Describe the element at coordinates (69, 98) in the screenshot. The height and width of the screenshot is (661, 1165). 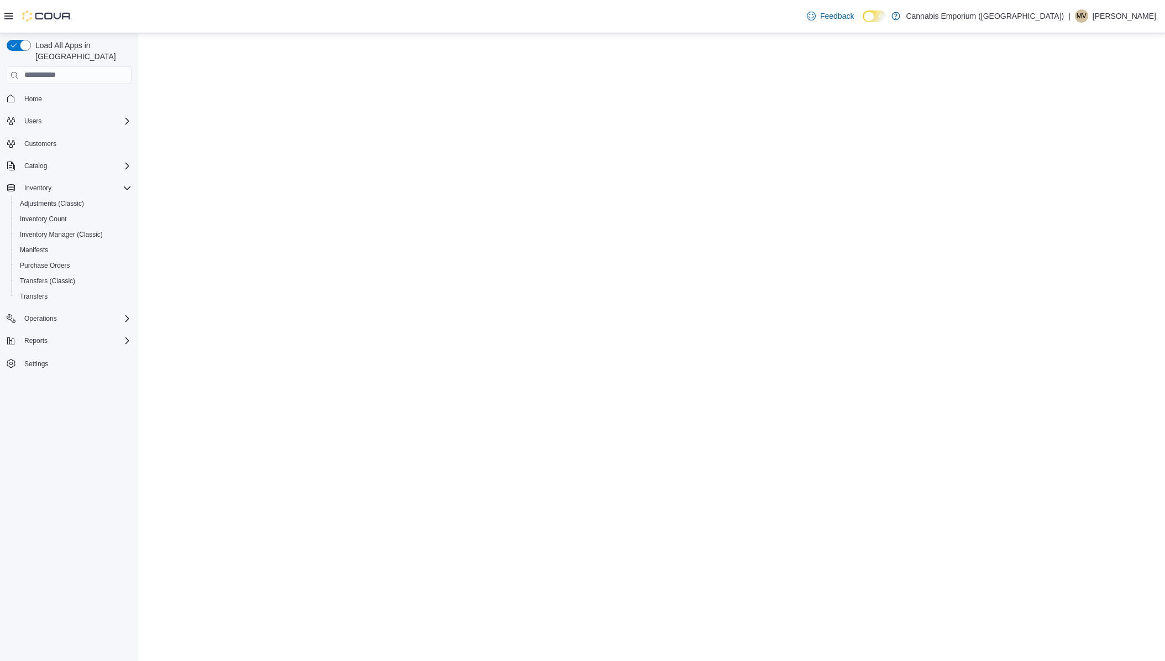
I see `button: Home` at that location.